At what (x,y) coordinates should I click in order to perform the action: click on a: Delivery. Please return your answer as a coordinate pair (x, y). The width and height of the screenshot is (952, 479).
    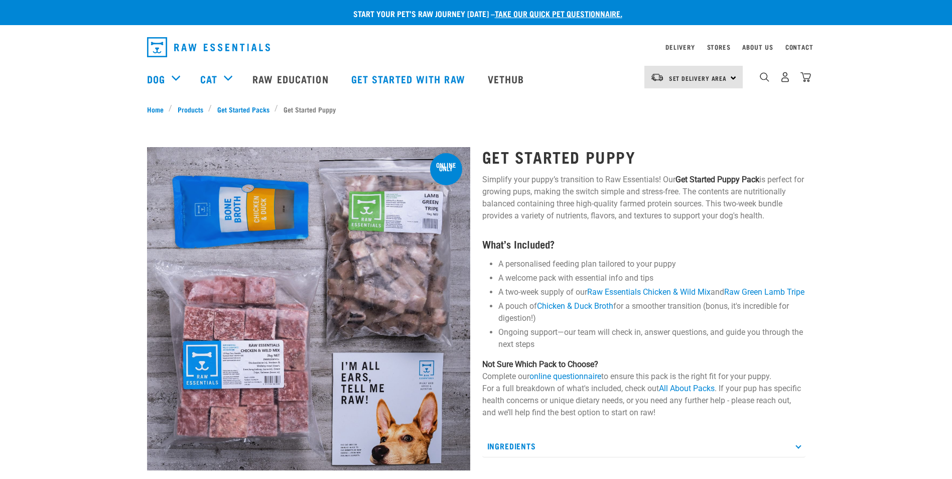
    Looking at the image, I should click on (680, 47).